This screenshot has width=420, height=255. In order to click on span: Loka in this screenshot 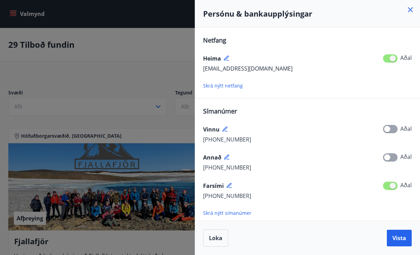, I will do `click(216, 238)`.